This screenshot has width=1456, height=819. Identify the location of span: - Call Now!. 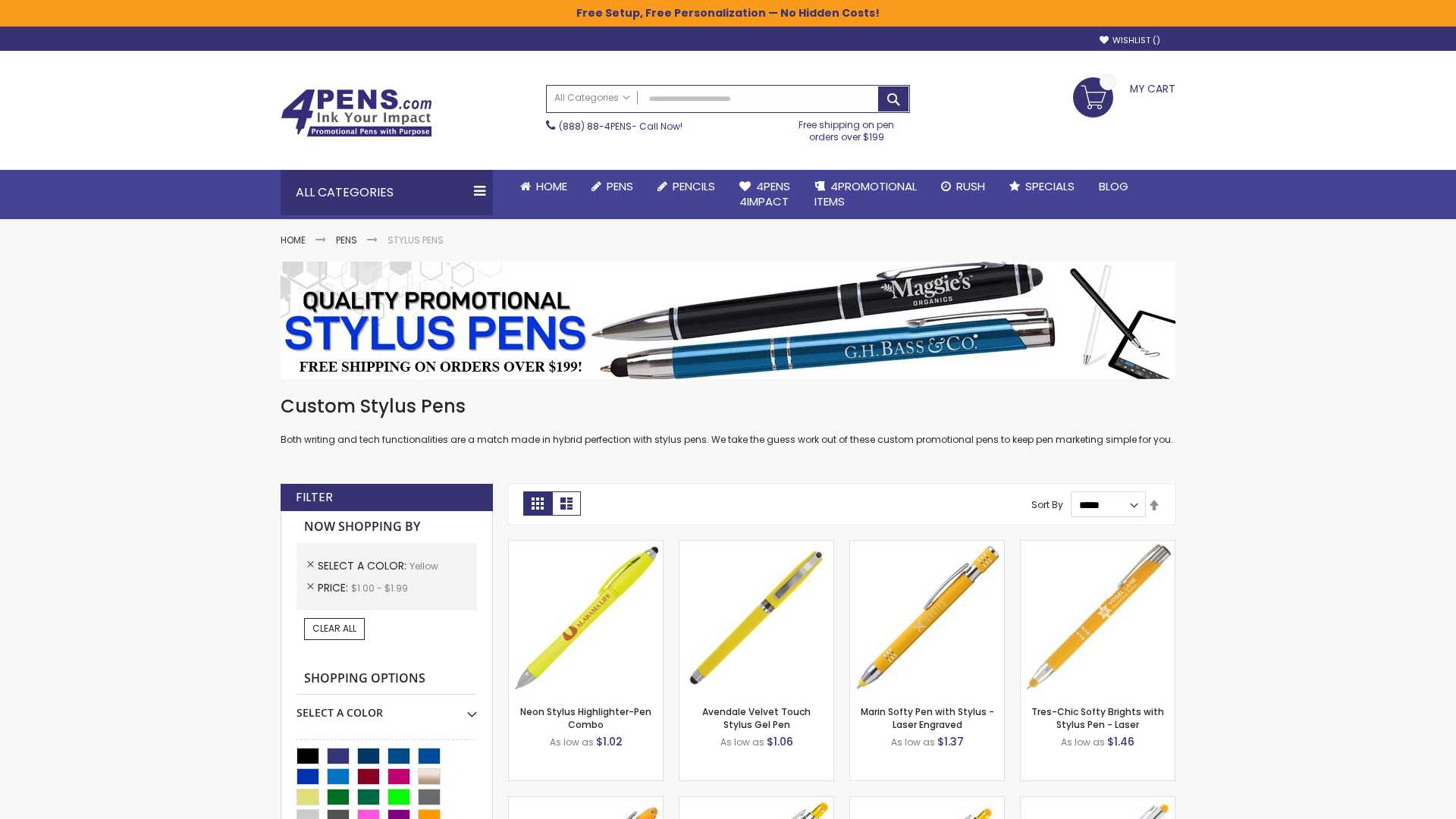
(621, 126).